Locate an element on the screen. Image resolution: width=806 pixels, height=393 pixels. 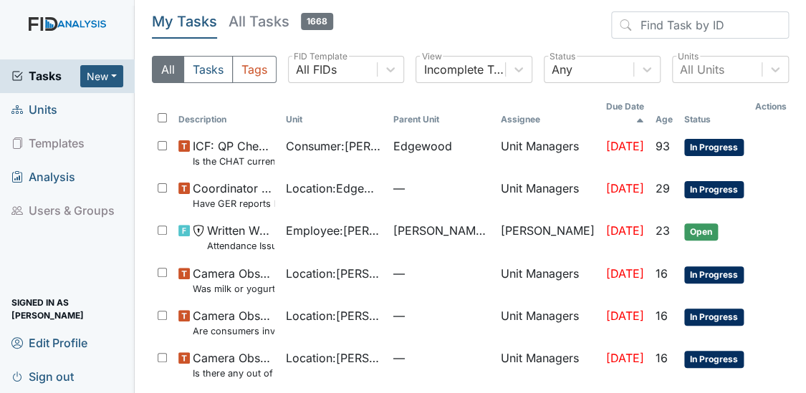
span: 23 is located at coordinates (662, 231).